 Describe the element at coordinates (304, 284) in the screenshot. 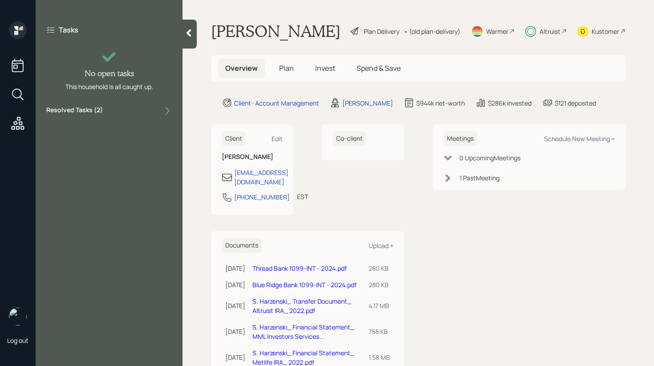

I see `a: Blue Ridge Bank 1099-INT - 2024.pdf` at that location.